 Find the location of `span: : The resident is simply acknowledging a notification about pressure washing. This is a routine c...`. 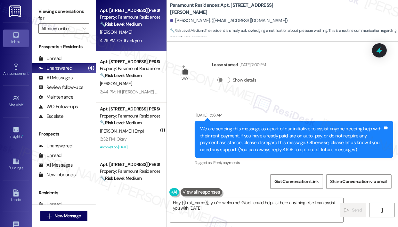

span: : The resident is simply acknowledging a notification about pressure washing. This is a routine c... is located at coordinates (284, 34).